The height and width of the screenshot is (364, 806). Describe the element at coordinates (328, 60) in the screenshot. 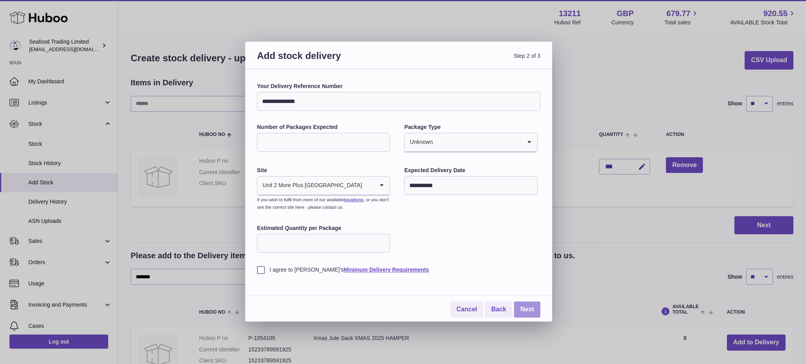

I see `h3: Add stock delivery` at that location.